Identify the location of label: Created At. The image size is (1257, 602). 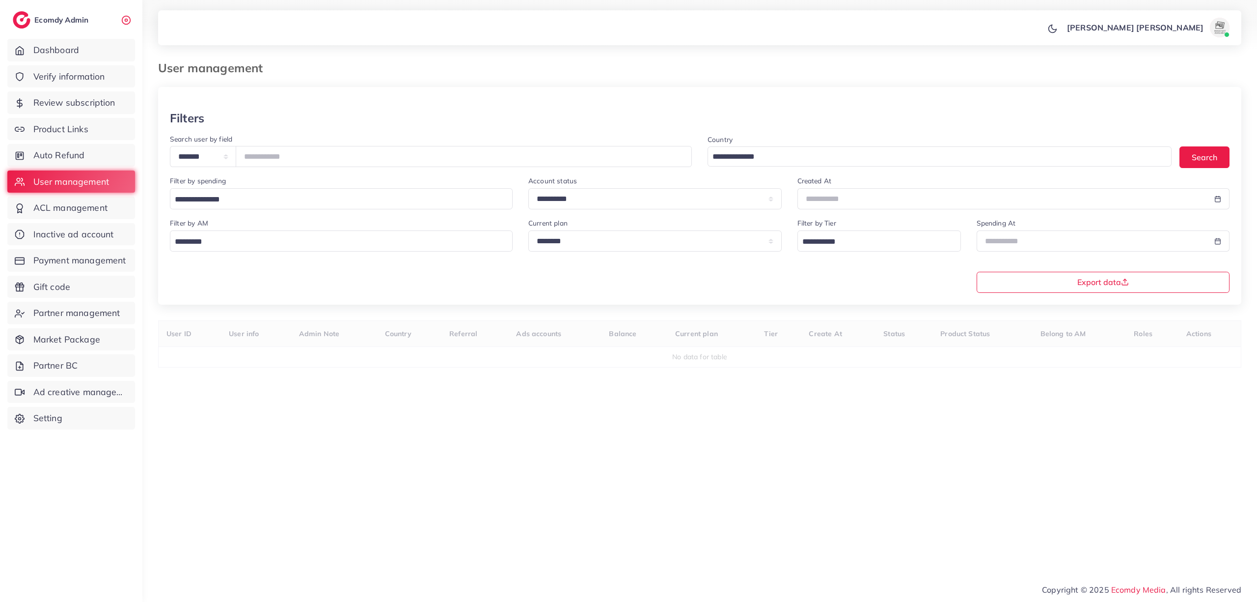
(815, 181).